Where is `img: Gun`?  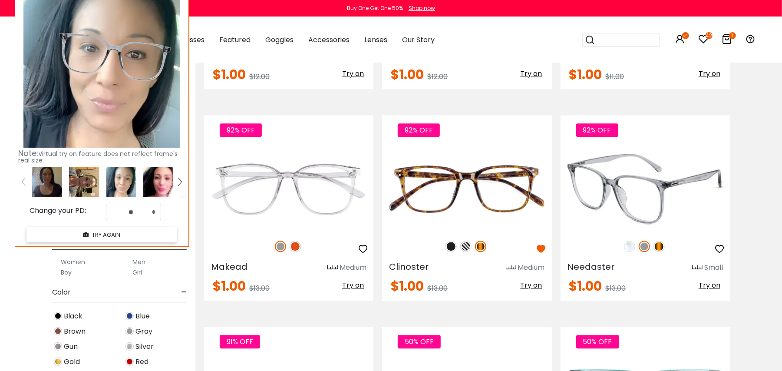 img: Gun is located at coordinates (58, 346).